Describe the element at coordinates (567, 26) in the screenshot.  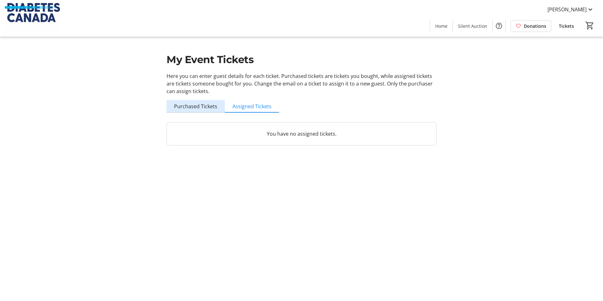
I see `span: Tickets` at that location.